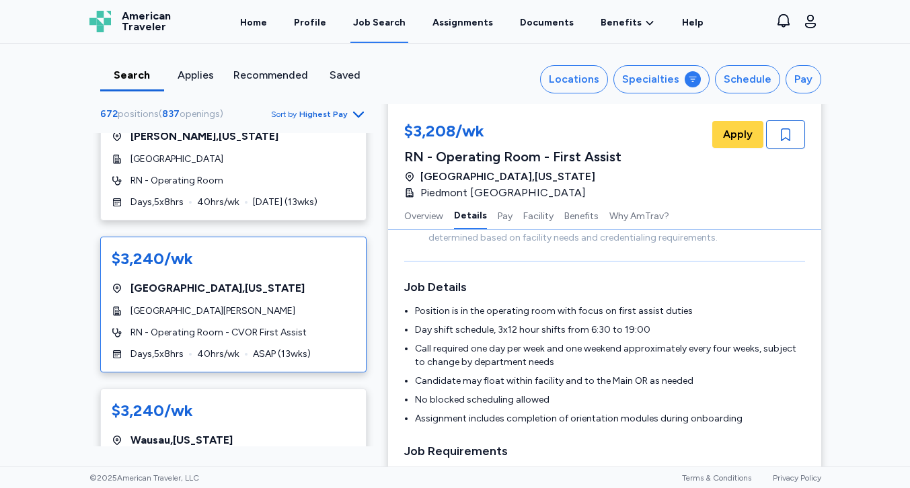 This screenshot has height=488, width=910. What do you see at coordinates (610, 400) in the screenshot?
I see `li: No blocked scheduling allowed` at bounding box center [610, 400].